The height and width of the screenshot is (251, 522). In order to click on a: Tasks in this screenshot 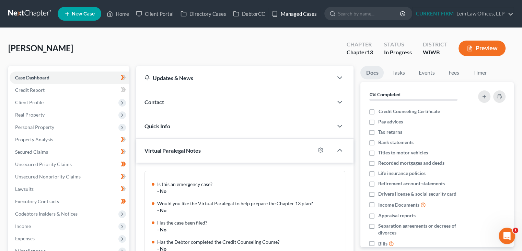, I will do `click(398, 72)`.